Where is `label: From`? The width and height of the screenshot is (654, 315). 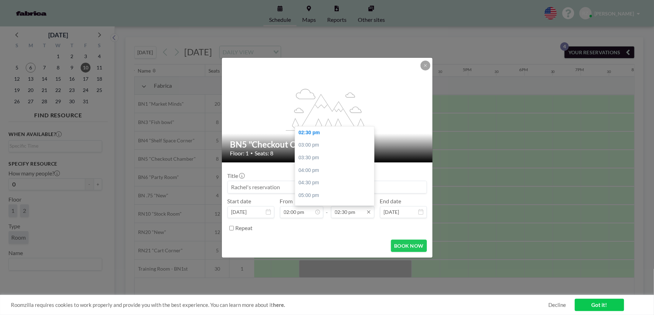 label: From is located at coordinates (286, 201).